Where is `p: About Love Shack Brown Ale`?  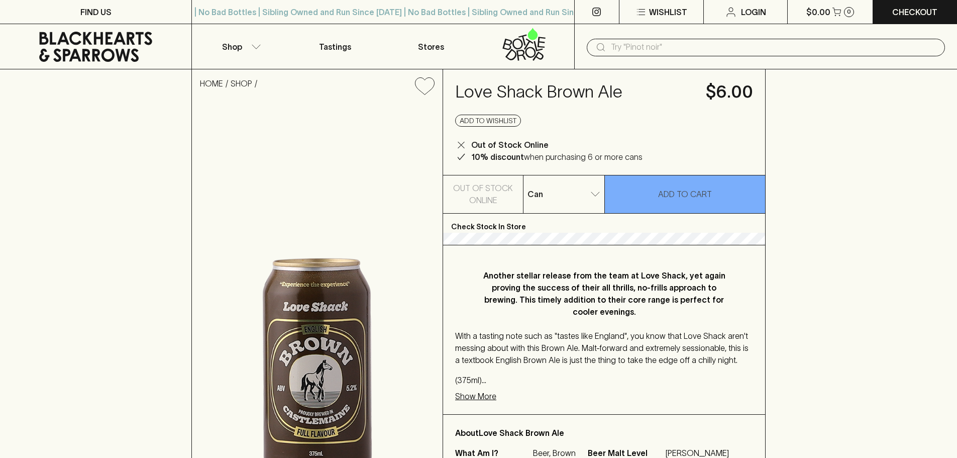 p: About Love Shack Brown Ale is located at coordinates (604, 433).